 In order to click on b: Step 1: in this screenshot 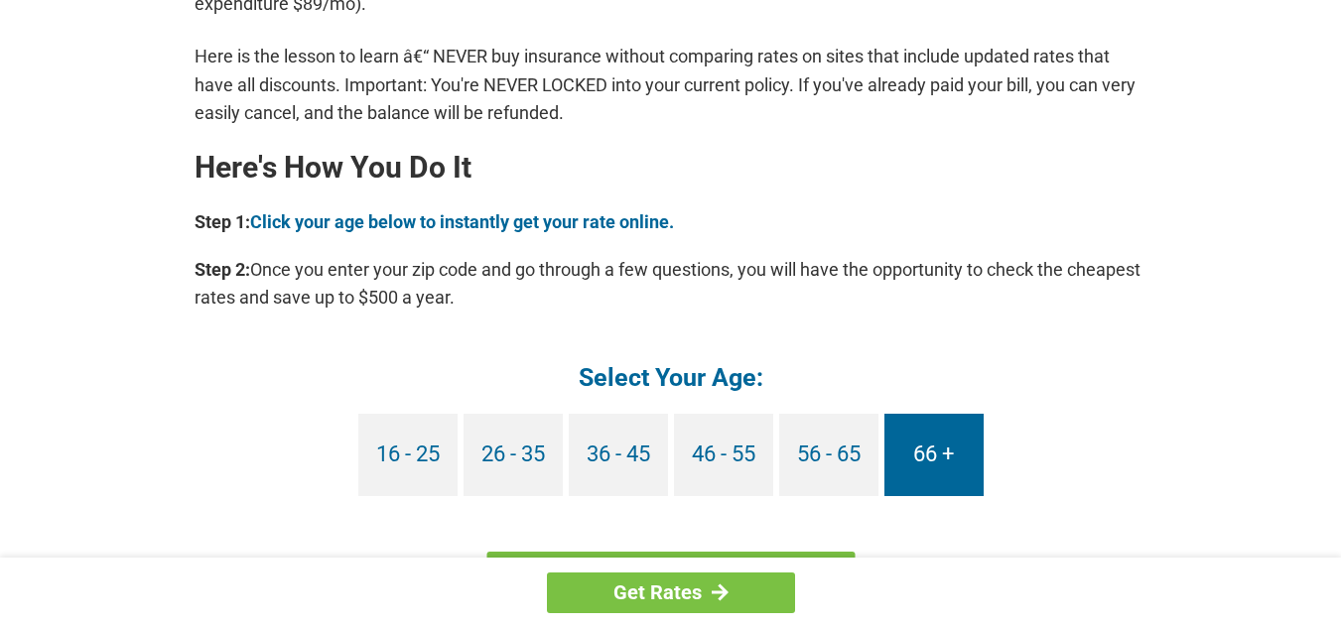, I will do `click(222, 221)`.